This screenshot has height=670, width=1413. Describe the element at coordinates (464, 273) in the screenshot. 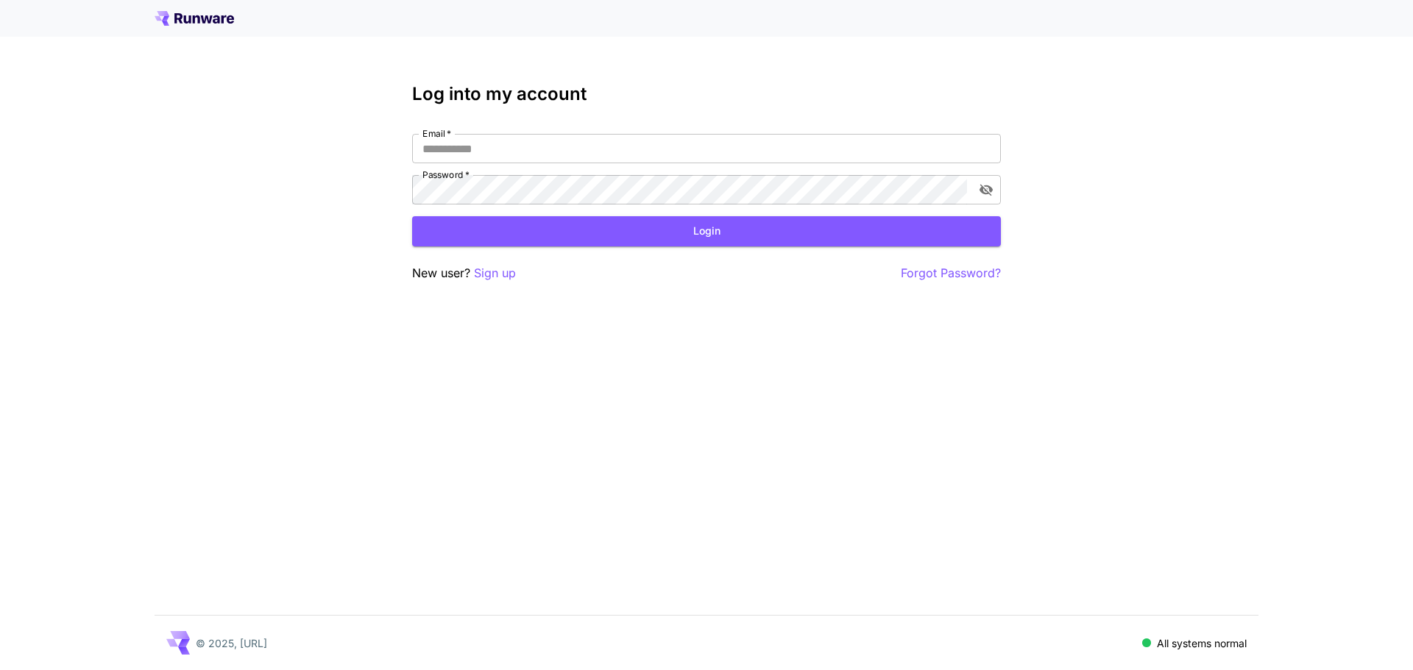

I see `p: New user?` at that location.